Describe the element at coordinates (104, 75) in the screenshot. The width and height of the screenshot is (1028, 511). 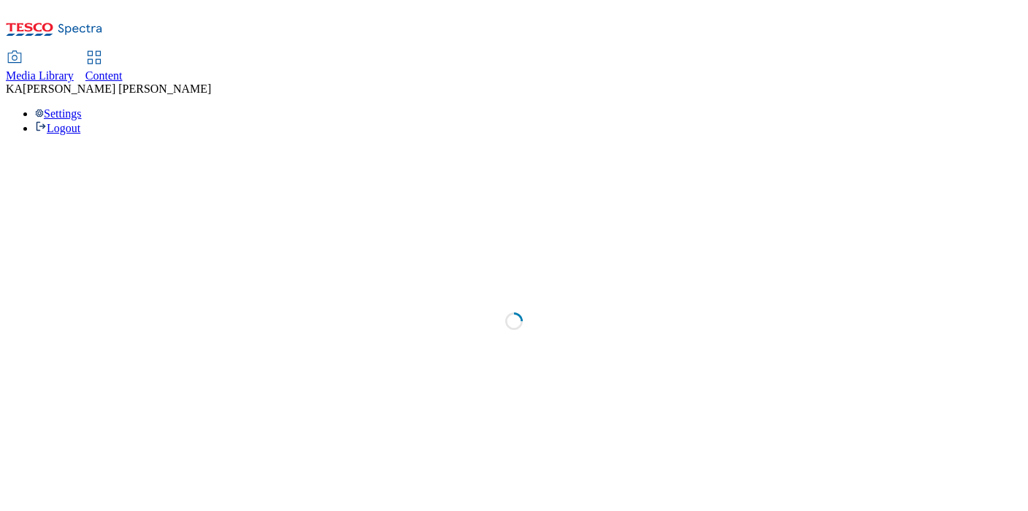
I see `span: Content` at that location.